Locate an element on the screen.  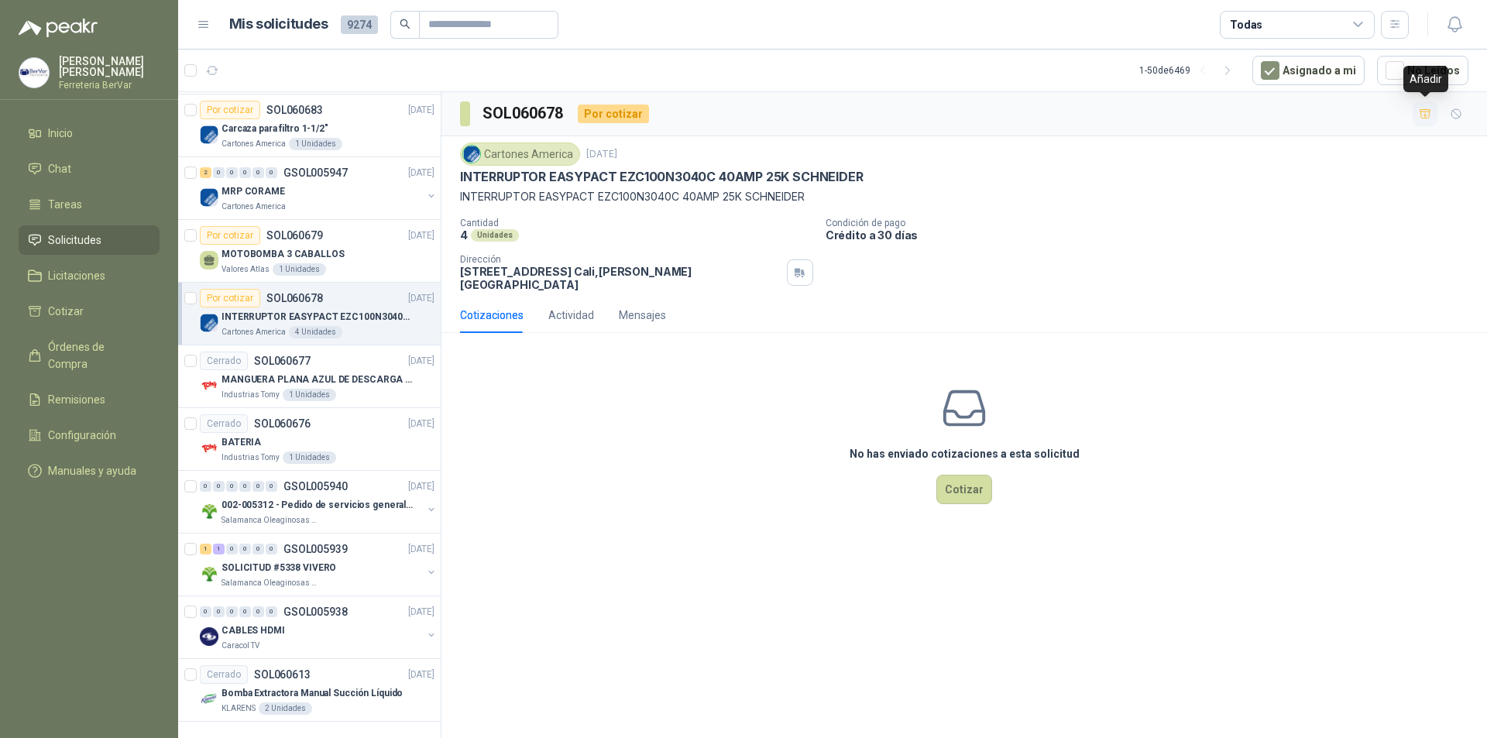
div: Cartones America is located at coordinates (520, 154).